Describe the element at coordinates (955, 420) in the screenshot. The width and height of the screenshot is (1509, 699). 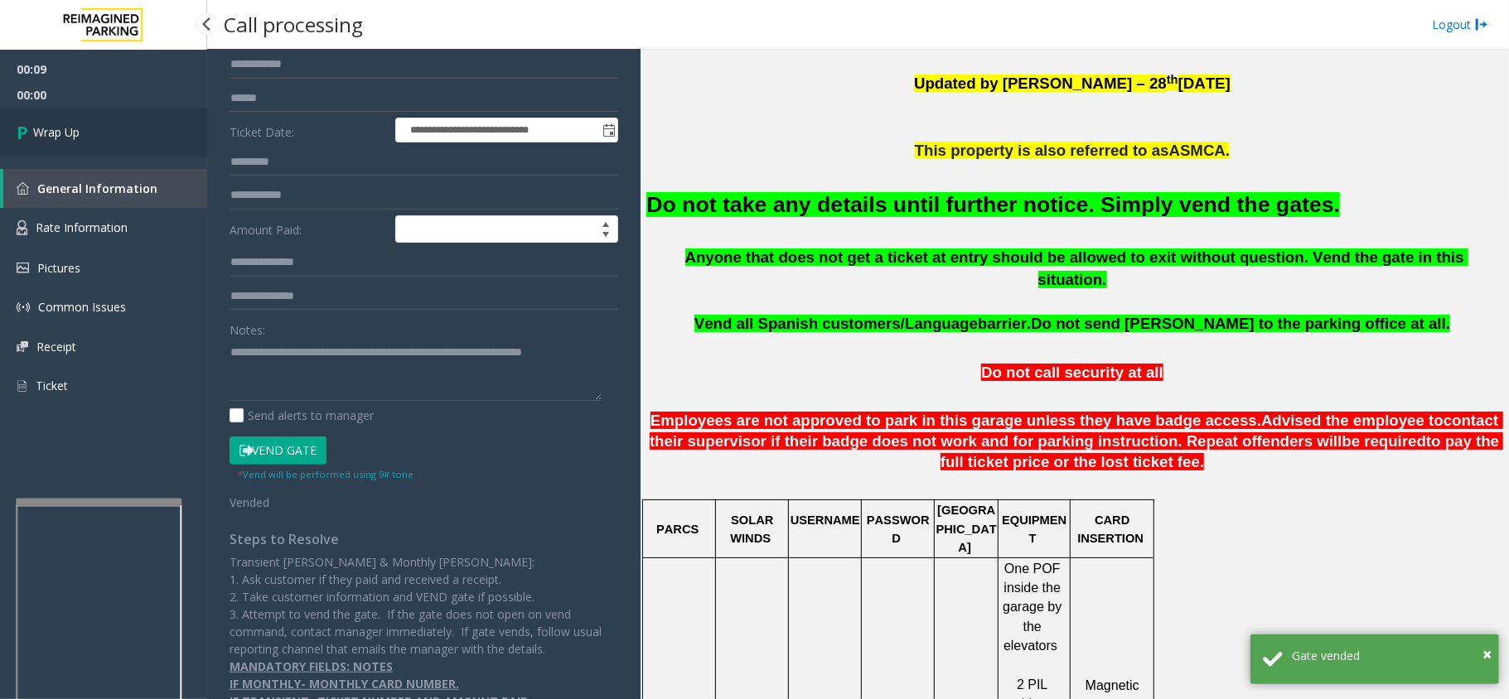
I see `span: Employees are not approved to park in this garage unless they have badge access.` at that location.